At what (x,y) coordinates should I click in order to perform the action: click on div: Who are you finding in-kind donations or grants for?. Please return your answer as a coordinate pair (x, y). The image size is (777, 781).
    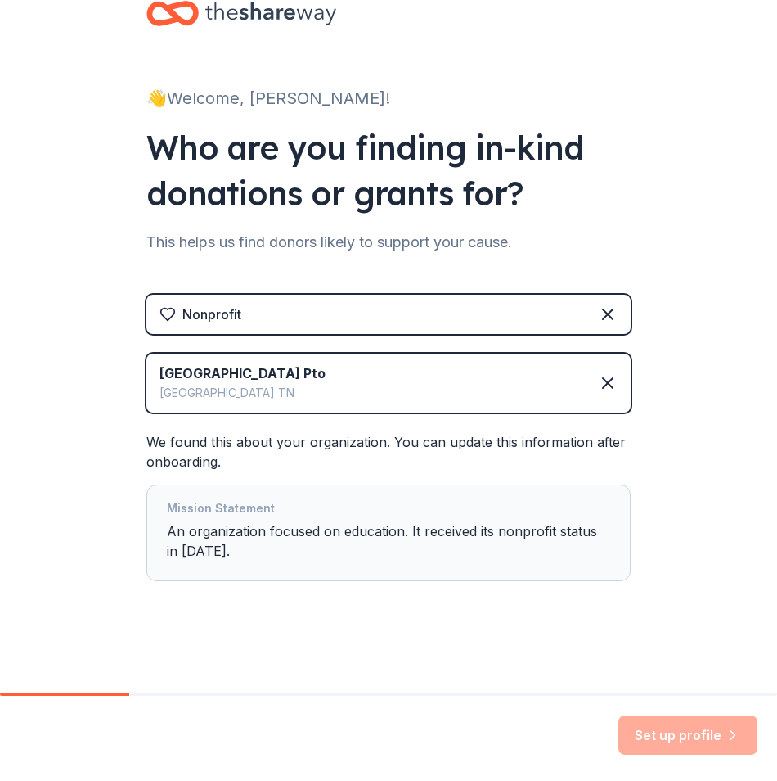
    Looking at the image, I should click on (389, 170).